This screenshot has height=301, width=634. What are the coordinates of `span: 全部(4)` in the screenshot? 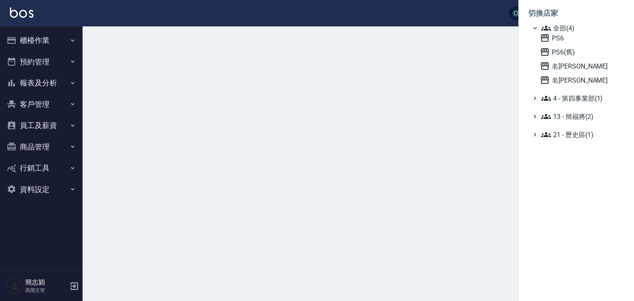 It's located at (581, 28).